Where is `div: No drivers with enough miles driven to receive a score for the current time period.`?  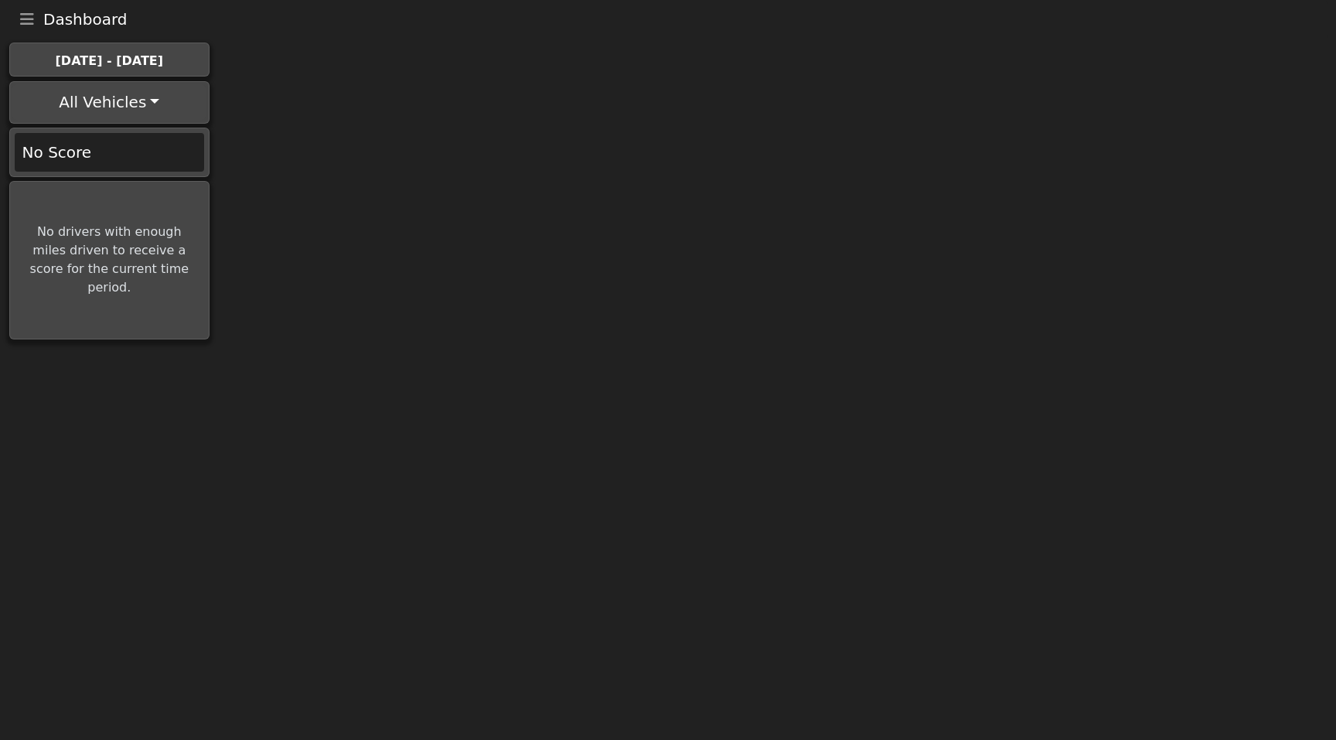
div: No drivers with enough miles driven to receive a score for the current time period. is located at coordinates (109, 260).